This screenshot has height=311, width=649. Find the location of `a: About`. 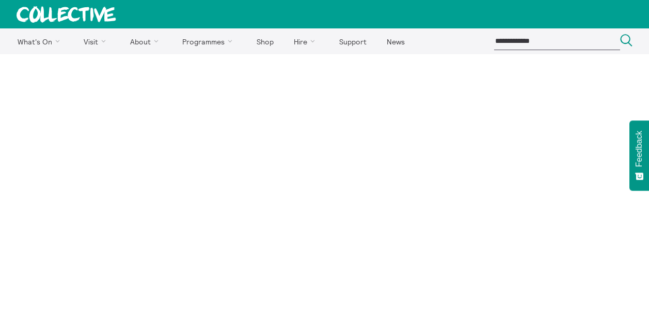

a: About is located at coordinates (146, 41).